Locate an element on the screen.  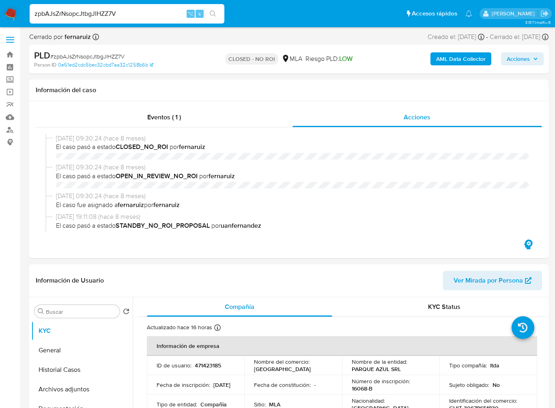
b: CLOSED_NO_ROI is located at coordinates (142, 146).